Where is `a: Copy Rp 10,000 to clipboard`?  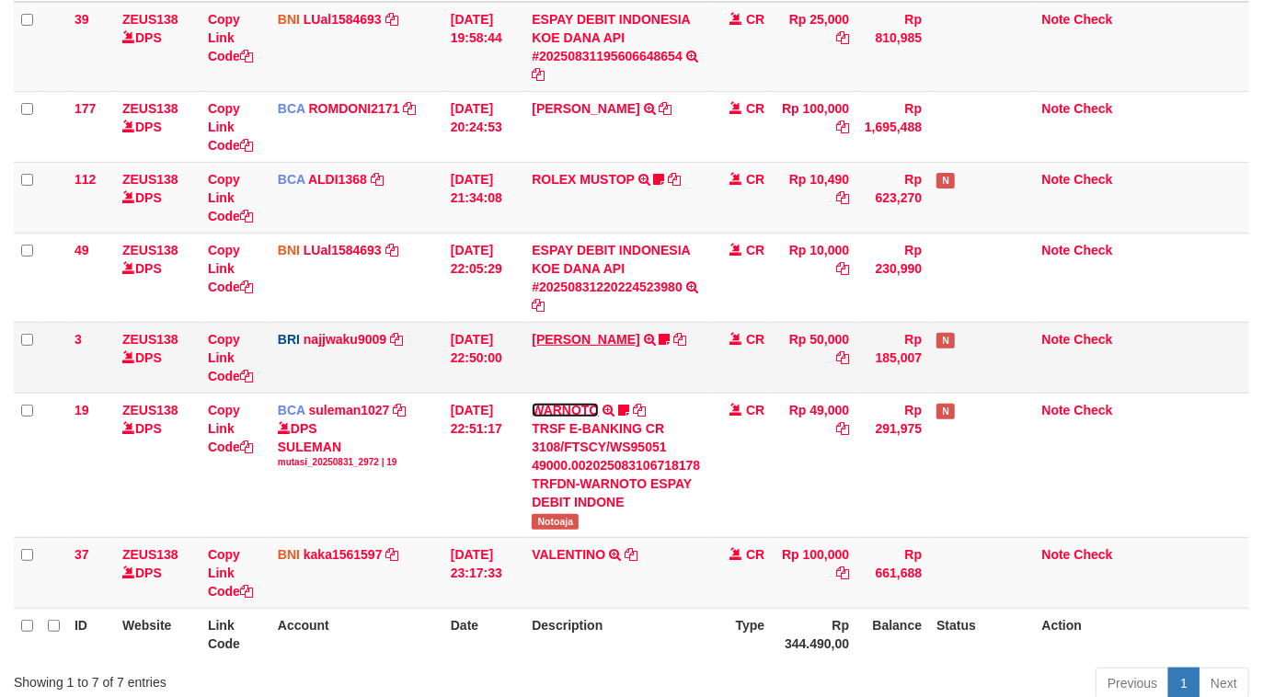 a: Copy Rp 10,000 to clipboard is located at coordinates (843, 269).